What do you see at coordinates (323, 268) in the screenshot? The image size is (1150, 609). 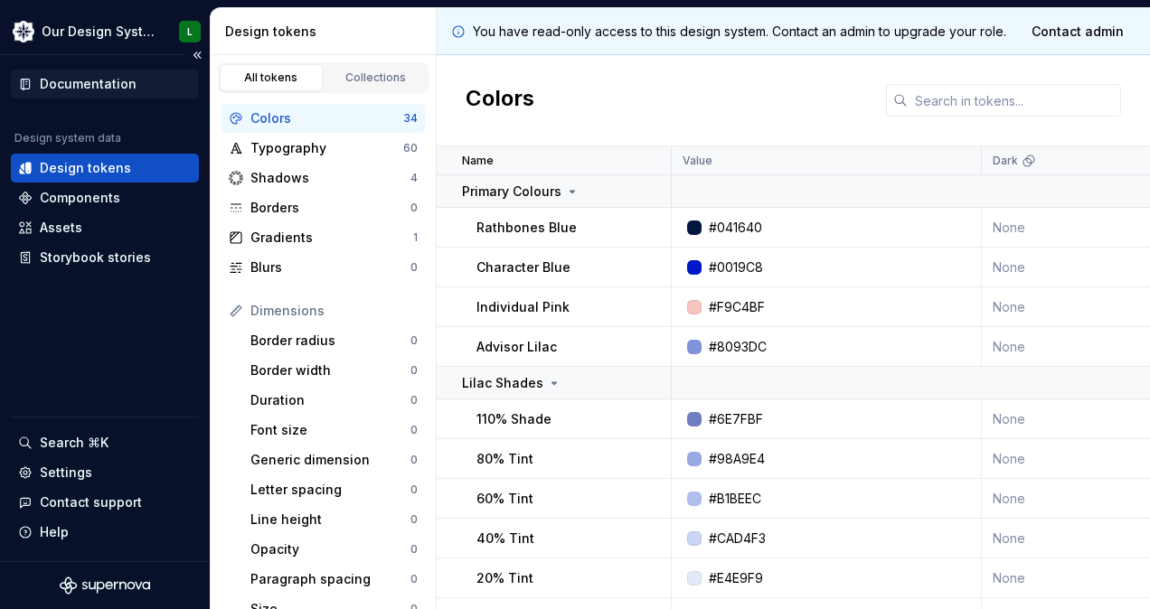 I see `a: Blurs0` at bounding box center [323, 268].